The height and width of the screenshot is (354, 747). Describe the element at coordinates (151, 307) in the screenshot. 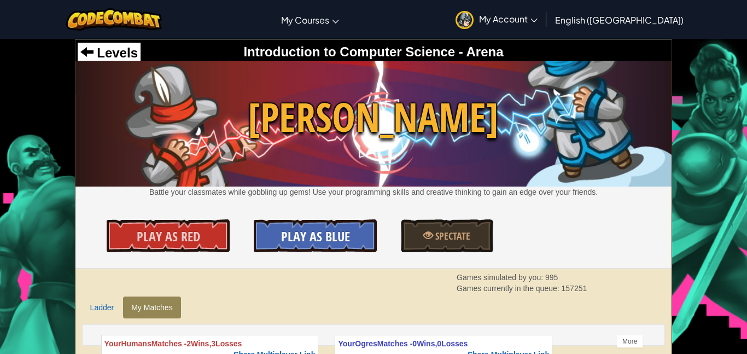

I see `a: My Matches` at that location.